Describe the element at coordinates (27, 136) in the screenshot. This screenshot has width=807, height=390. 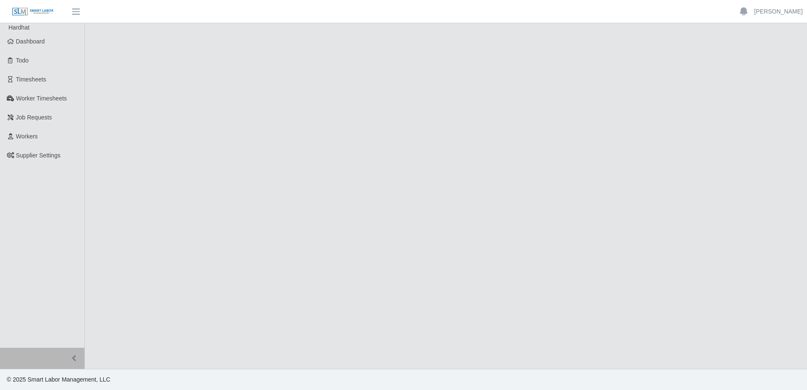
I see `span: Workers` at that location.